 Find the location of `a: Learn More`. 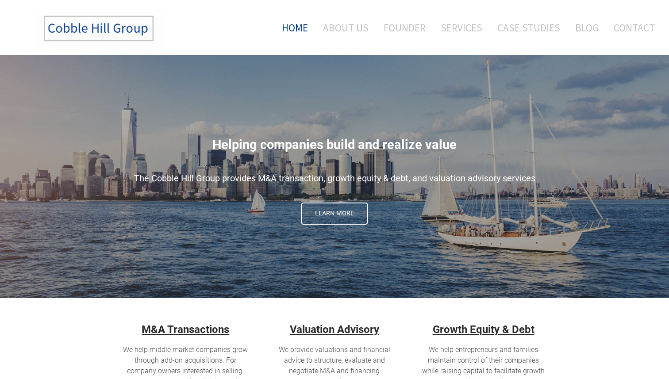

a: Learn More is located at coordinates (335, 214).